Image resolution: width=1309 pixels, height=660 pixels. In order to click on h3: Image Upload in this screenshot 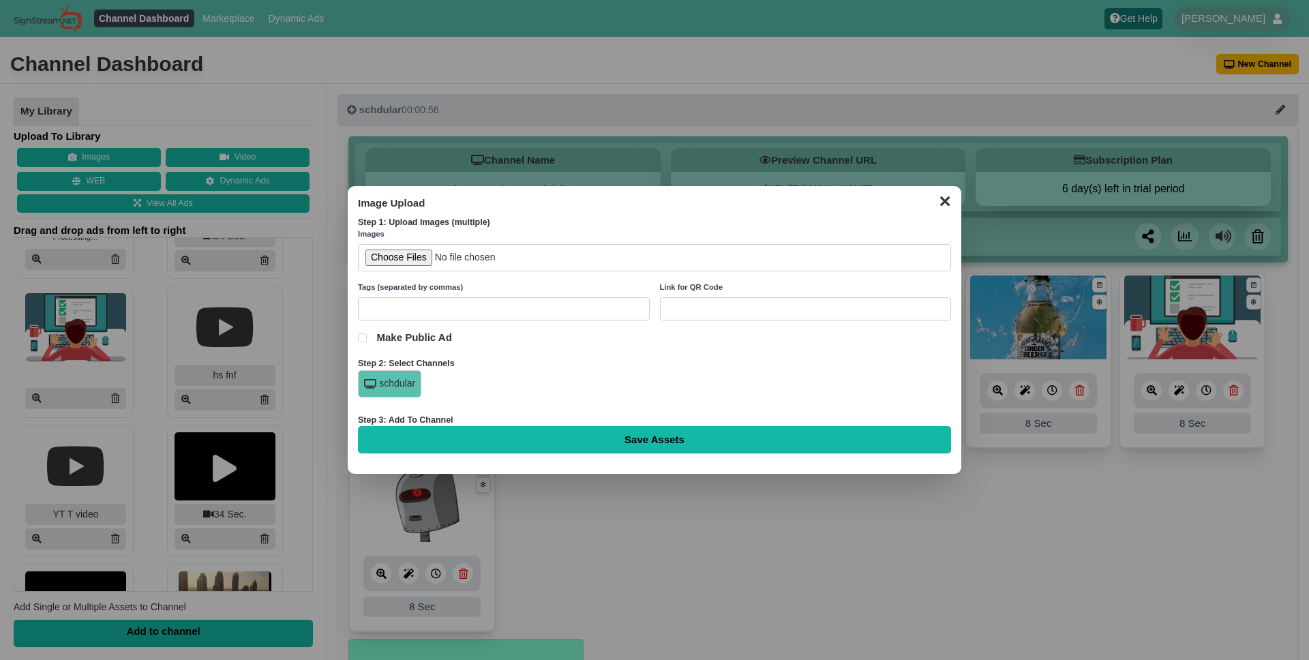, I will do `click(655, 203)`.